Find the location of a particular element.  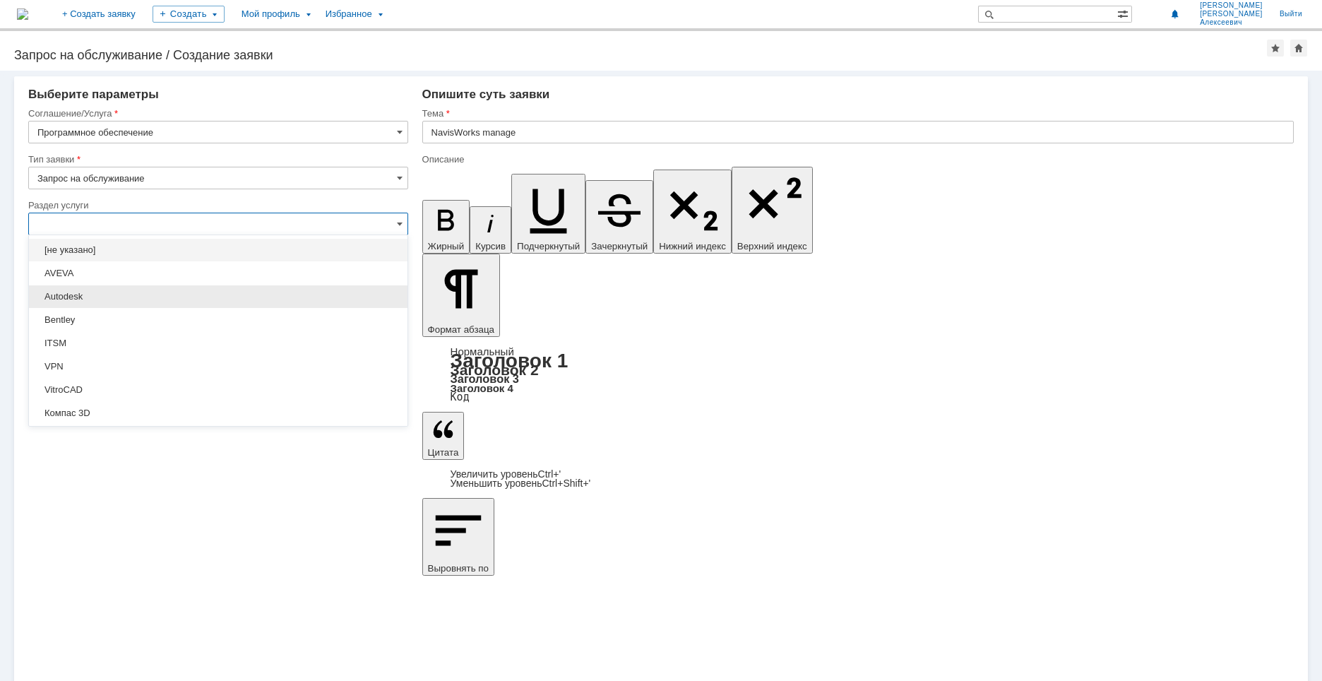

span: AVEVA is located at coordinates (218, 273).